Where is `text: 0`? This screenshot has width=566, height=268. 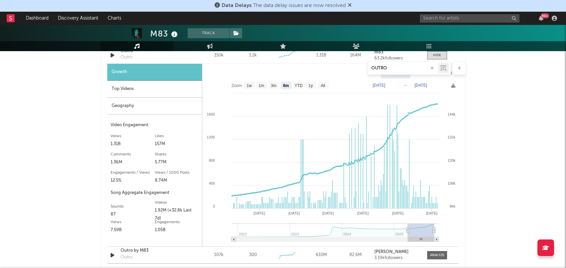 text: 0 is located at coordinates (214, 206).